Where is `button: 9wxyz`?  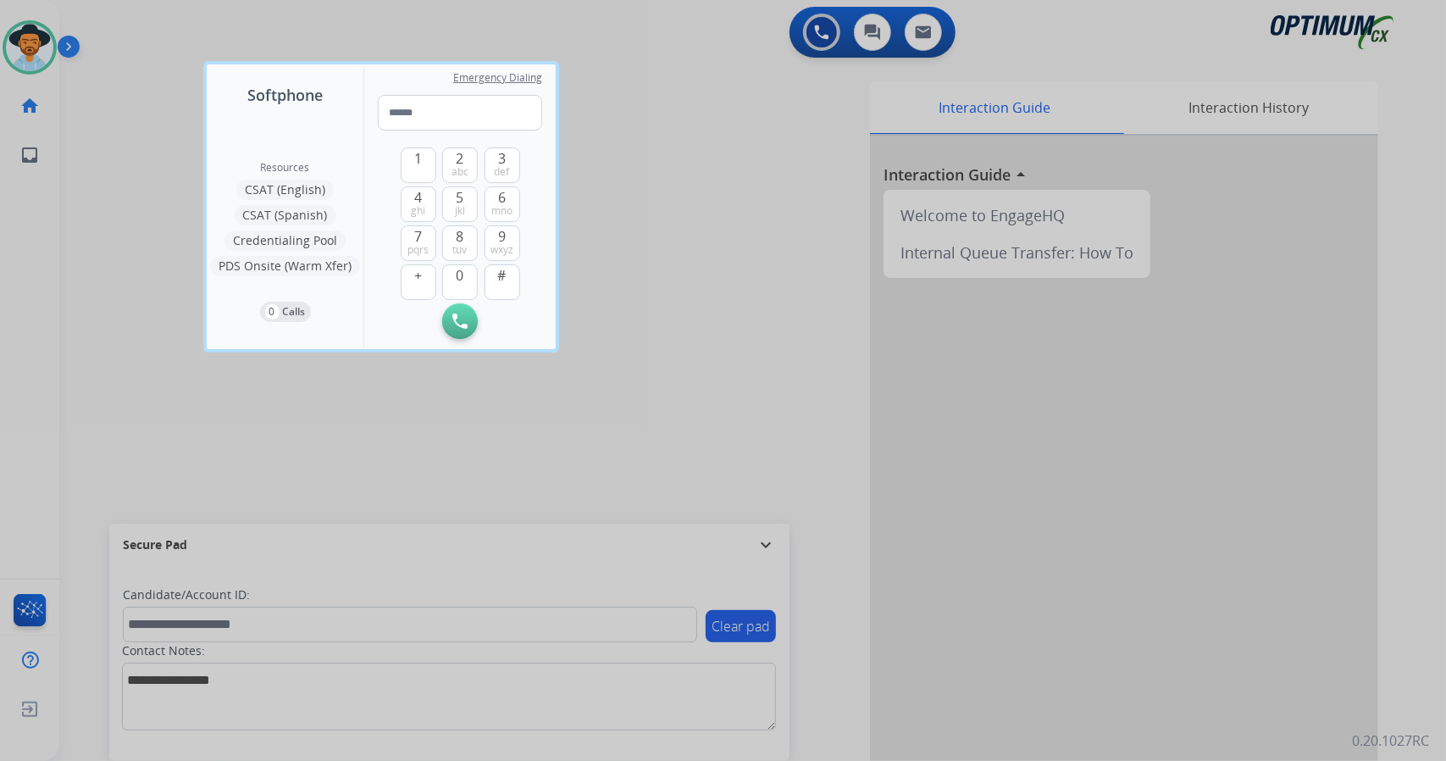 button: 9wxyz is located at coordinates (502, 243).